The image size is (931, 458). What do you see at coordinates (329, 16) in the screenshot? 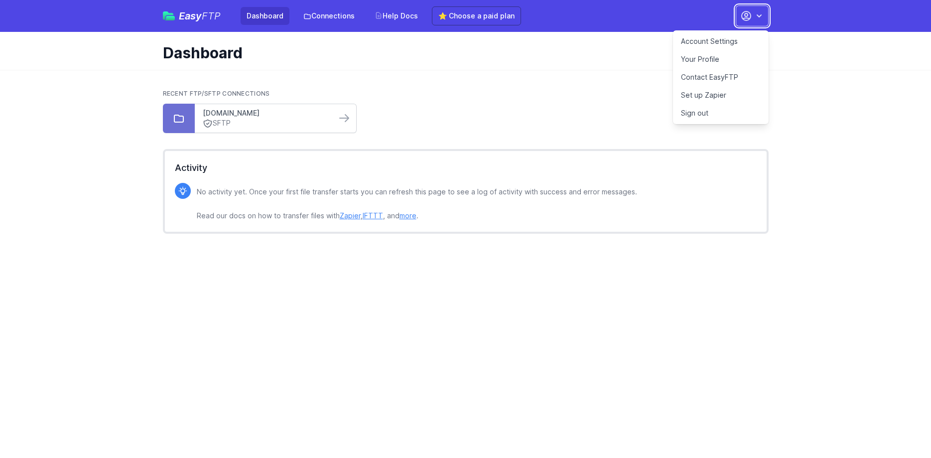
I see `a: Connections` at bounding box center [329, 16].